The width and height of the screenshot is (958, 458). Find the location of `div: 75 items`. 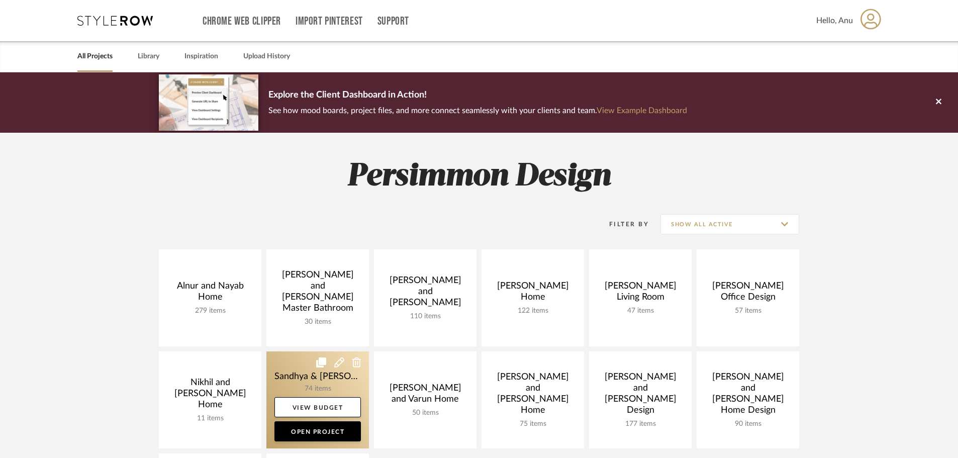

div: 75 items is located at coordinates (533, 424).